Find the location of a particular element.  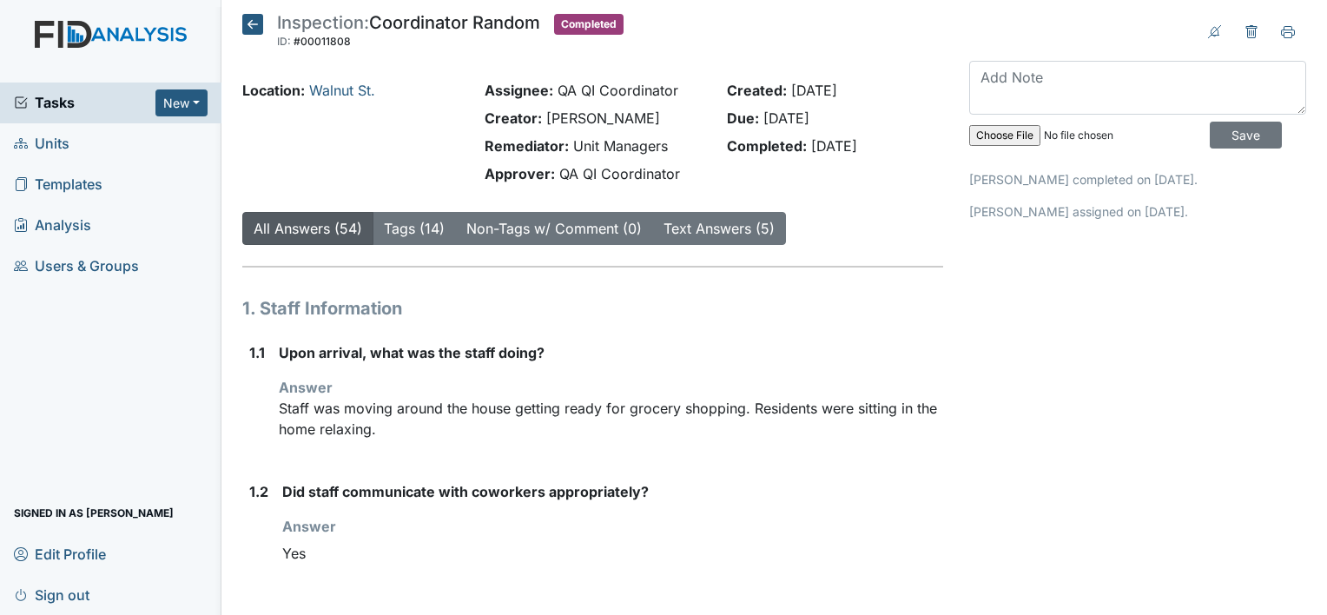

strong: Completed: is located at coordinates (767, 146).